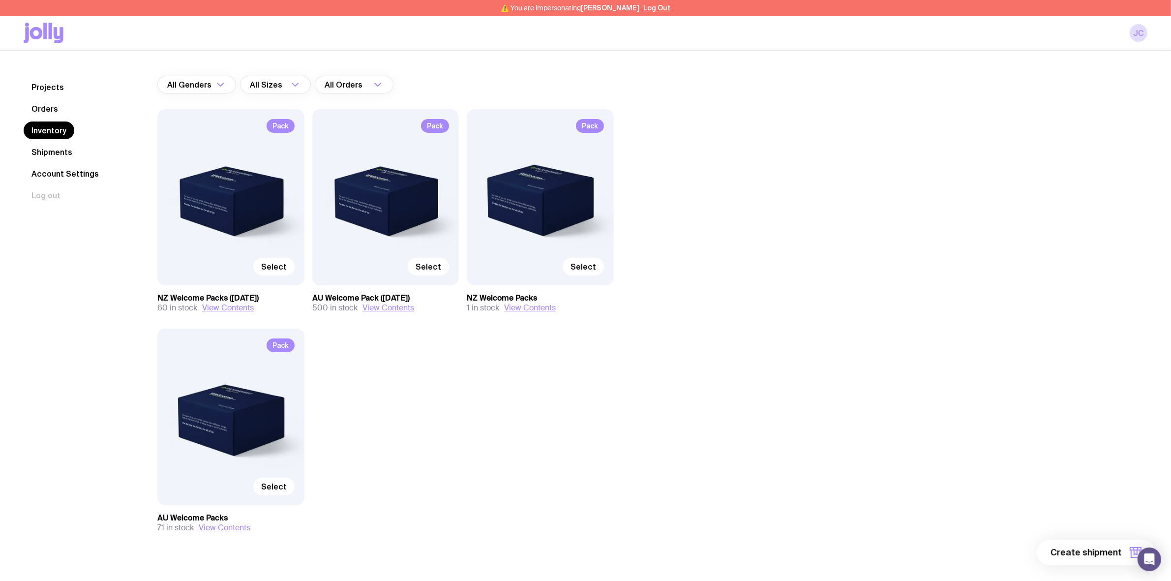 This screenshot has height=581, width=1171. What do you see at coordinates (344, 85) in the screenshot?
I see `span: All Orders` at bounding box center [344, 85].